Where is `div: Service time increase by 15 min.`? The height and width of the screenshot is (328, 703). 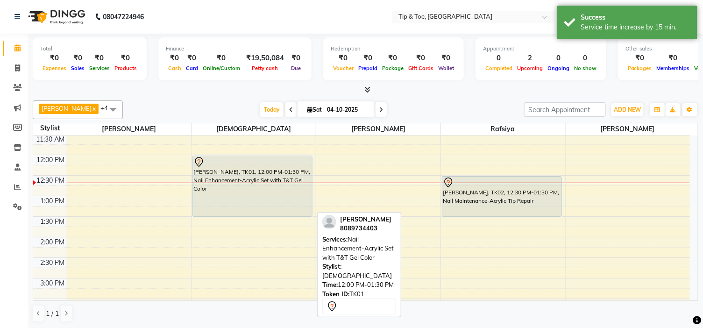 div: Service time increase by 15 min. is located at coordinates (635, 27).